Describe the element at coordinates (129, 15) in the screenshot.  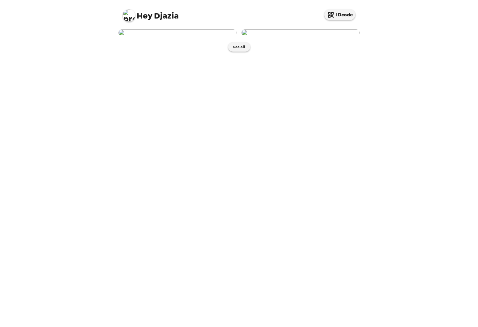
I see `img: profile pic` at that location.